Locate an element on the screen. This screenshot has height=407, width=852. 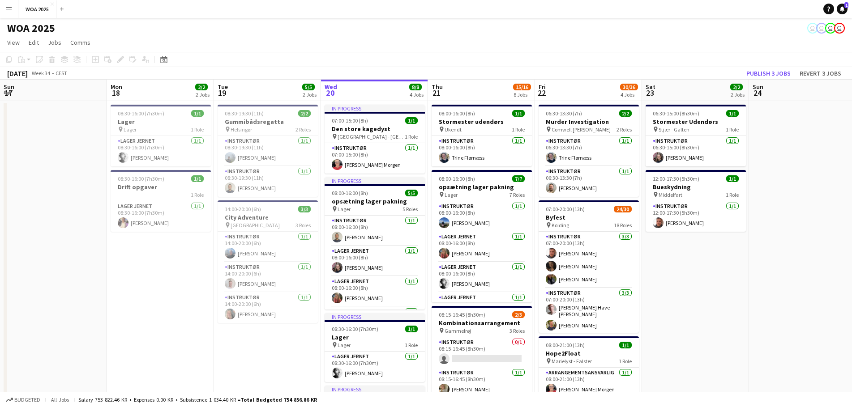
span: All jobs is located at coordinates (60, 400).